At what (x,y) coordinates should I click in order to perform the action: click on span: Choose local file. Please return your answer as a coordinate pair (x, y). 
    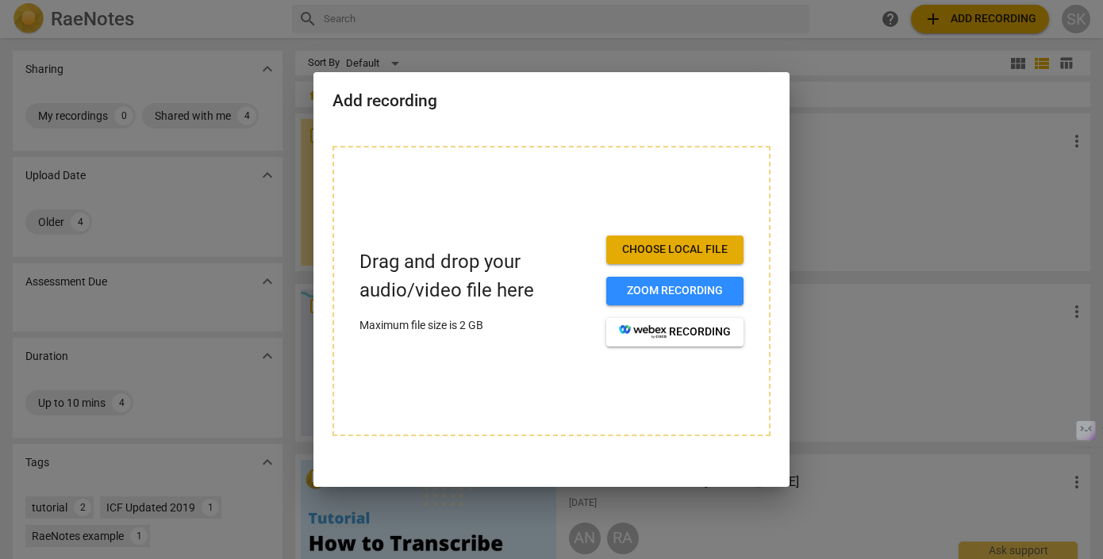
    Looking at the image, I should click on (674, 250).